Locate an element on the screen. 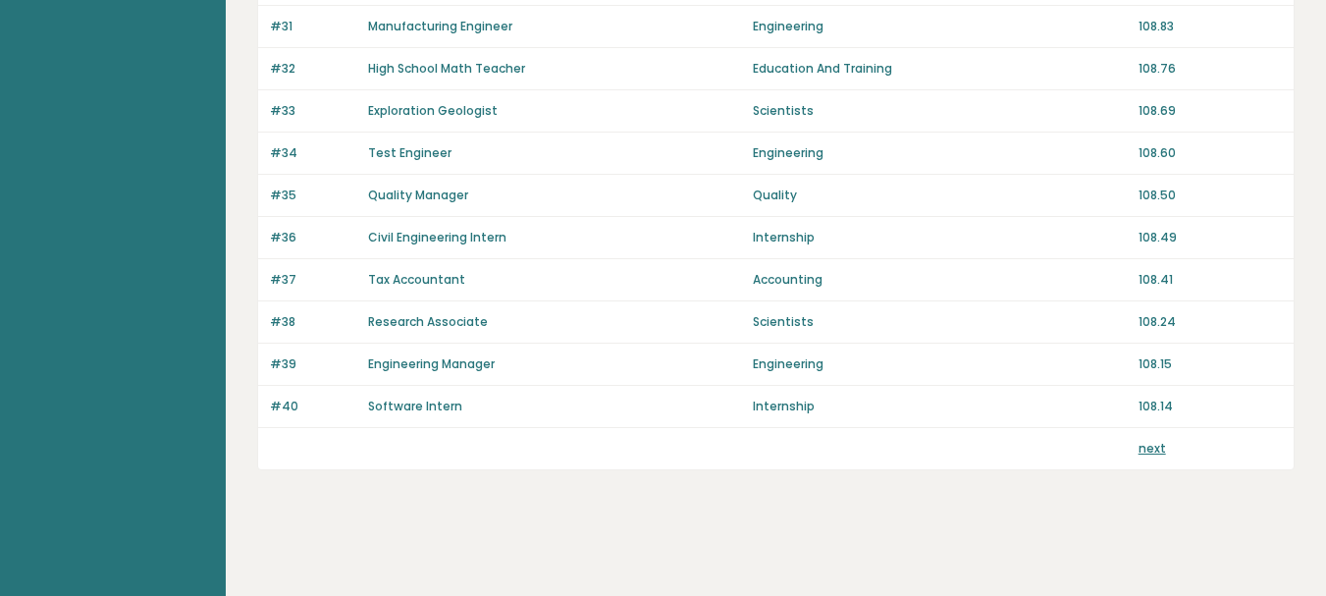  p: 108.15 is located at coordinates (1210, 364).